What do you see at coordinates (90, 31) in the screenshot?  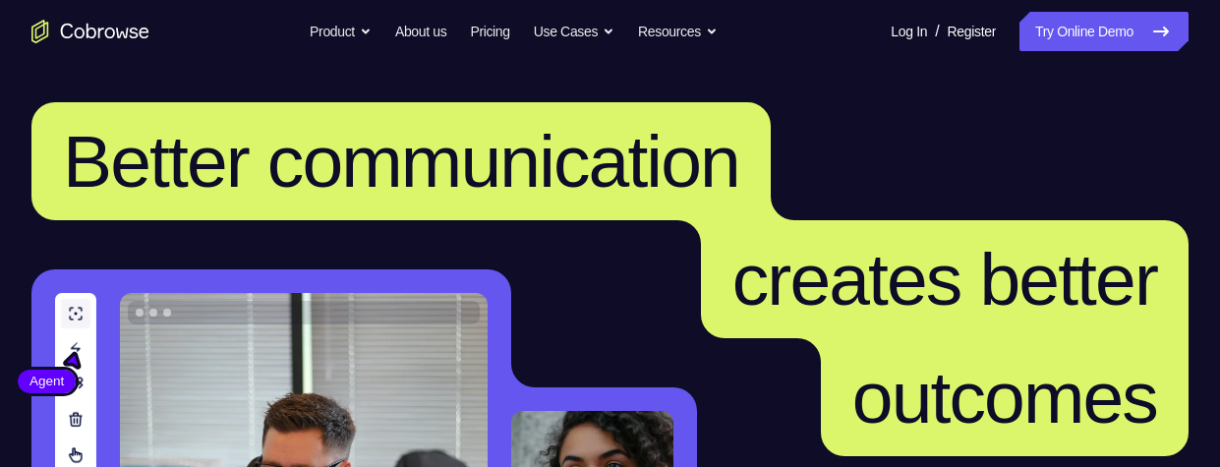 I see `a: Go to the home page` at bounding box center [90, 31].